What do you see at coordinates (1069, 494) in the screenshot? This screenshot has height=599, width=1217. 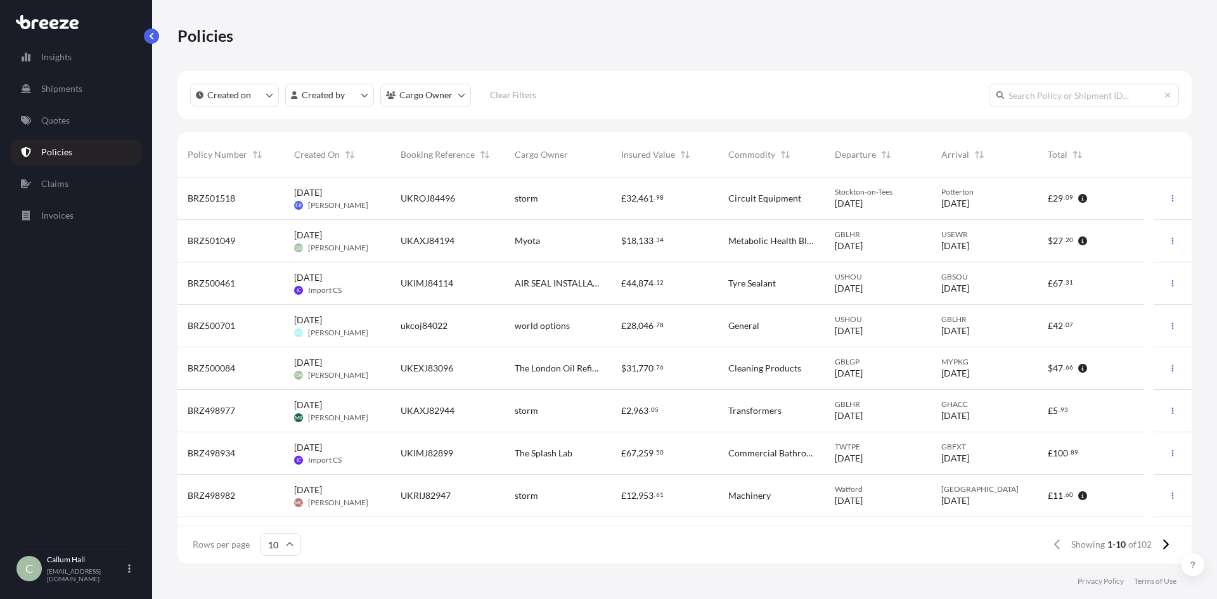 I see `span: 60` at bounding box center [1069, 494].